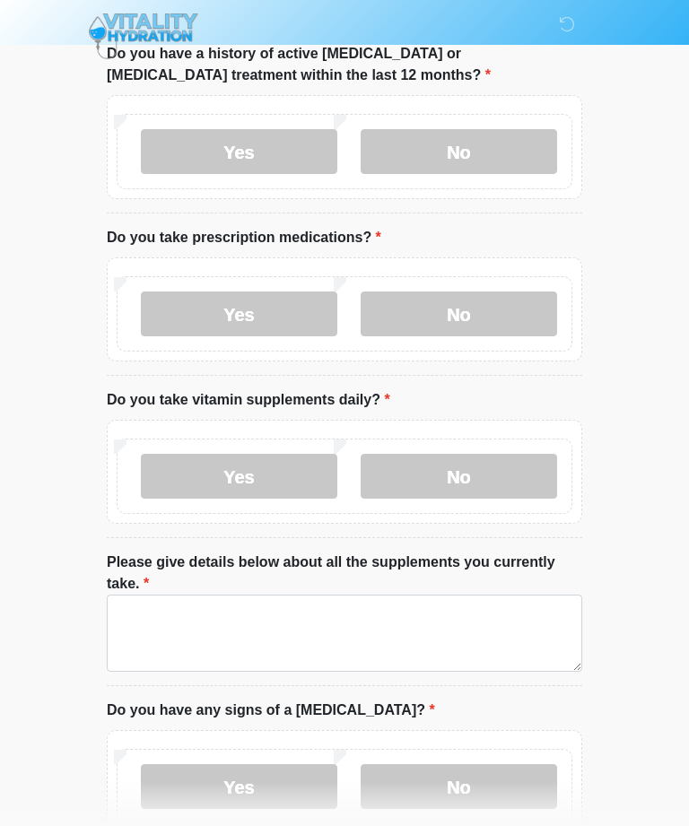  What do you see at coordinates (244, 238) in the screenshot?
I see `label: Do you take prescription medications?` at bounding box center [244, 238].